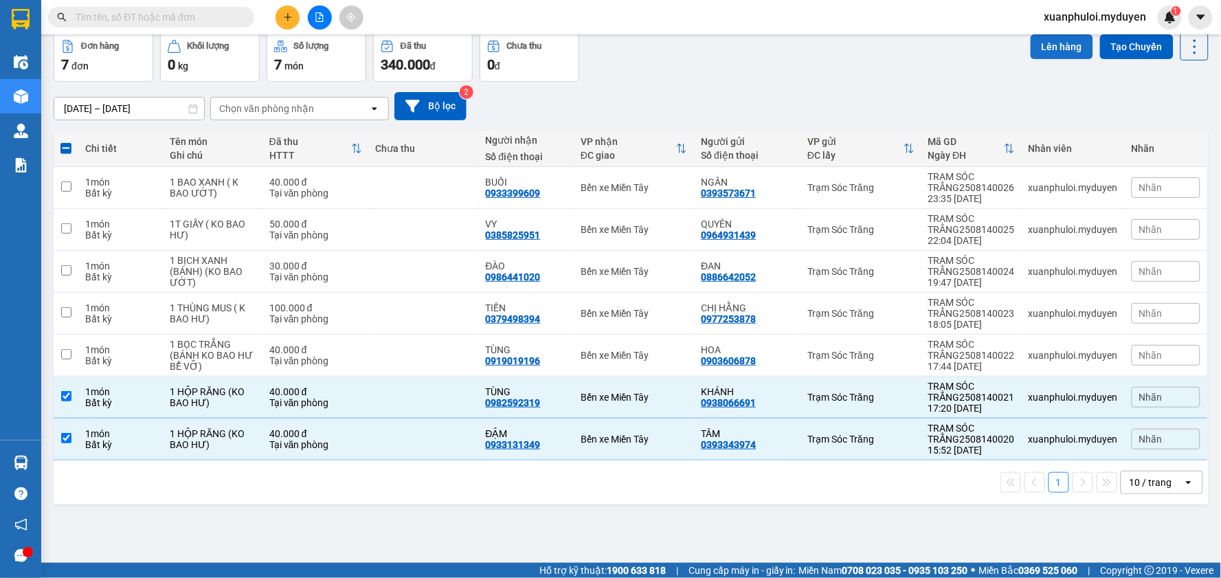 The image size is (1221, 578). I want to click on button: Đơn hàng7đơn, so click(103, 57).